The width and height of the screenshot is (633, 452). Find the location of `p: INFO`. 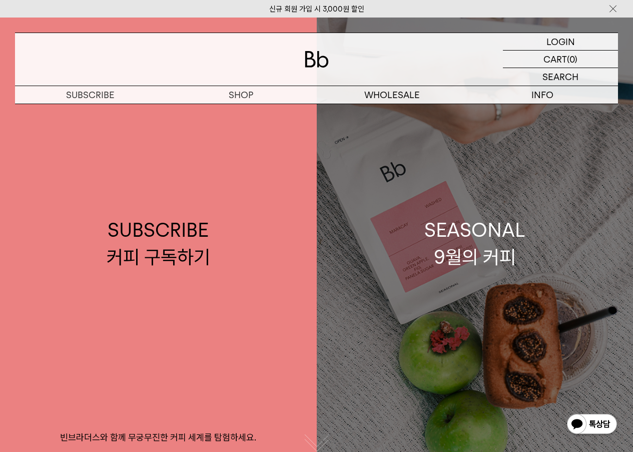

p: INFO is located at coordinates (542, 95).